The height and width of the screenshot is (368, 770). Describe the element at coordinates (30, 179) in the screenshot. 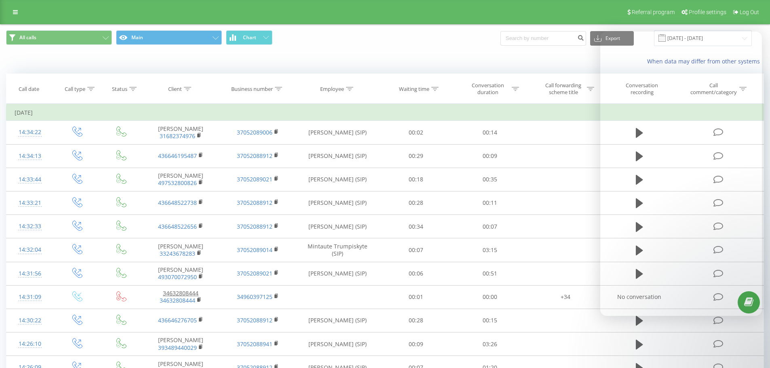

I see `div: 14:33:44` at that location.